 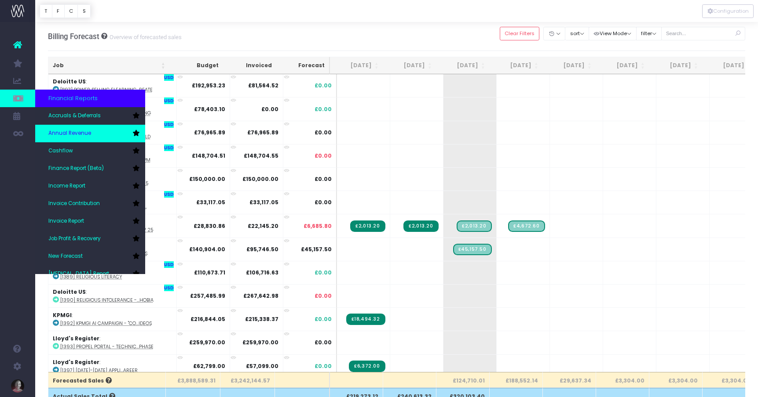 What do you see at coordinates (317, 226) in the screenshot?
I see `span: £6,685.80` at bounding box center [317, 226].